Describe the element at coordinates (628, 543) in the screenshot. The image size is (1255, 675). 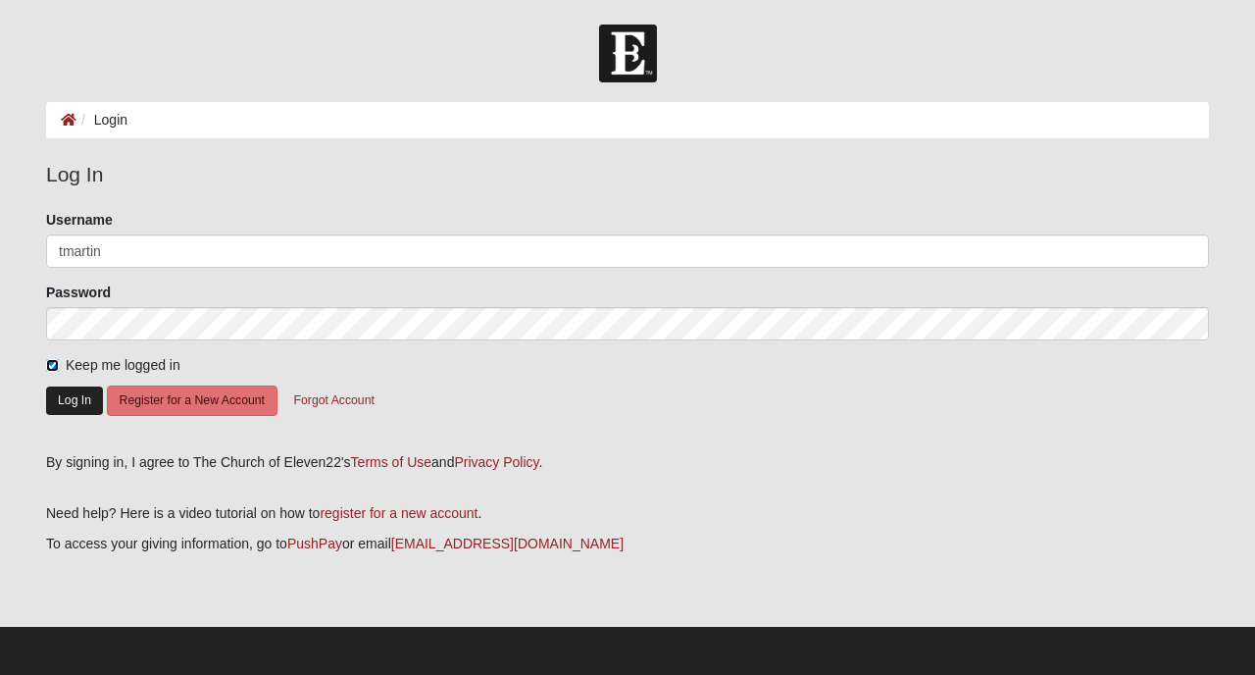
I see `p: To access your giving information, go to or email` at that location.